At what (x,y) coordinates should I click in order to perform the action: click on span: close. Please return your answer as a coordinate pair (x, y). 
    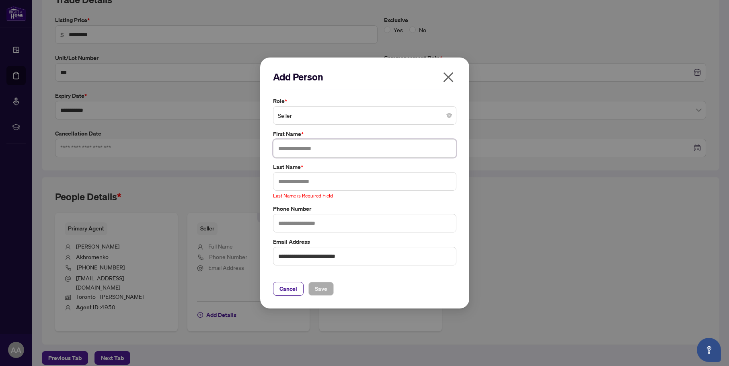
    Looking at the image, I should click on (448, 77).